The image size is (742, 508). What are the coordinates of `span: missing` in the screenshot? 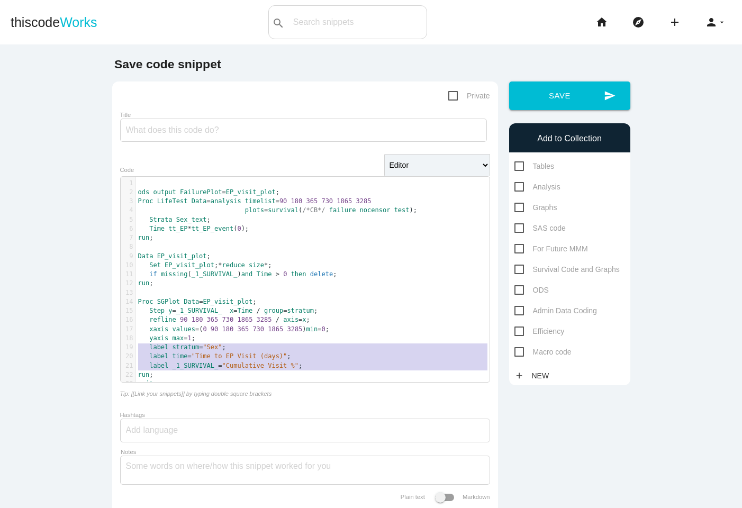 It's located at (174, 274).